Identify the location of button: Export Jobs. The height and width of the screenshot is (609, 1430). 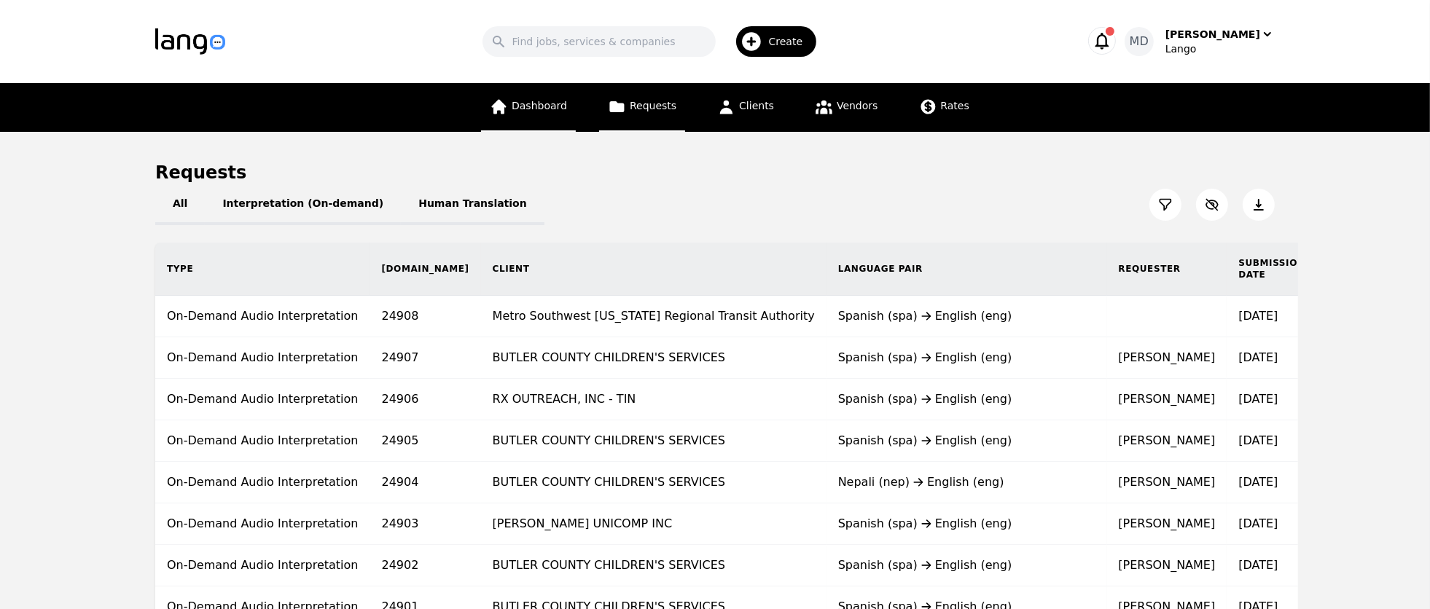
(1258, 205).